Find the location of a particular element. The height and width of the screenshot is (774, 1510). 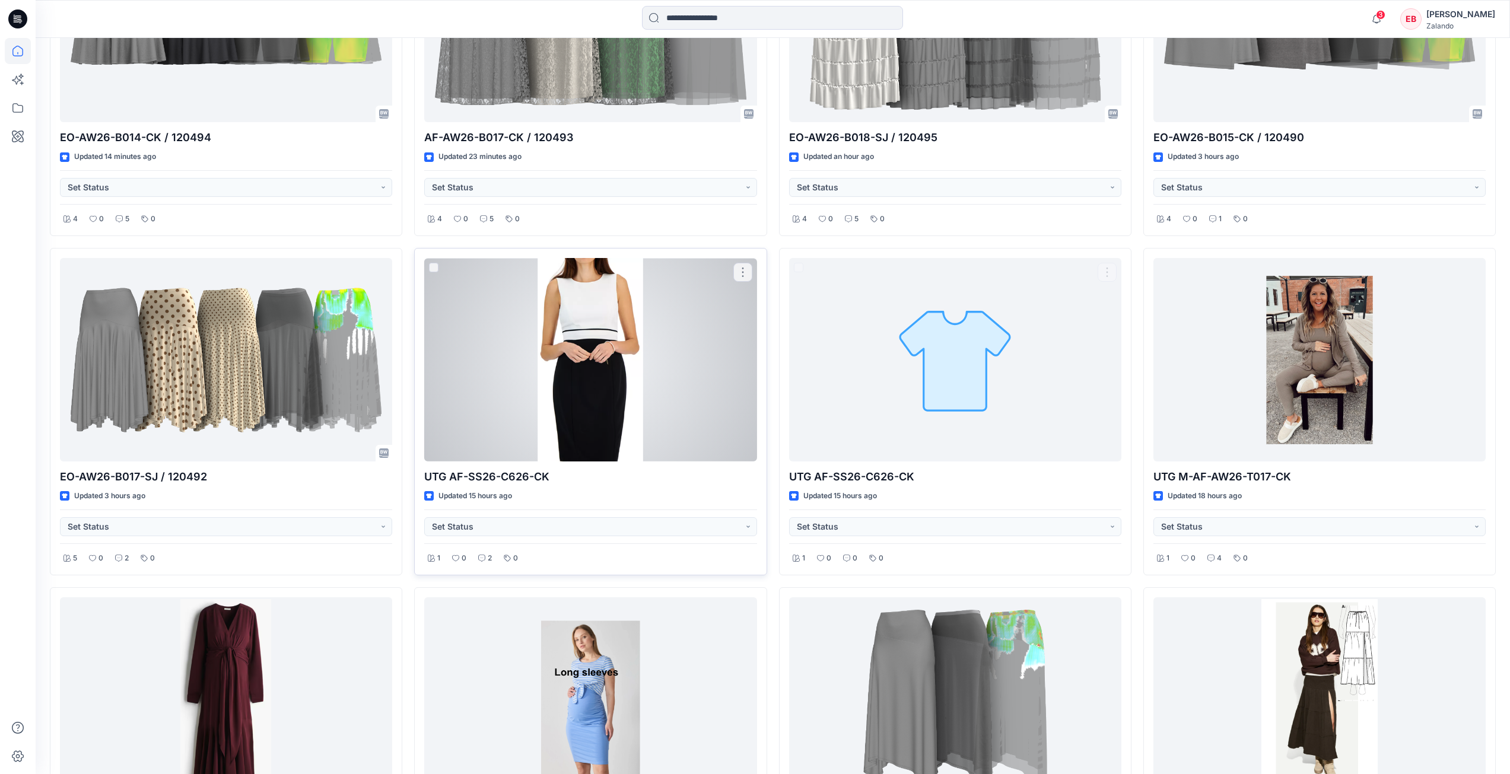

p: Updated an hour ago is located at coordinates (838, 157).